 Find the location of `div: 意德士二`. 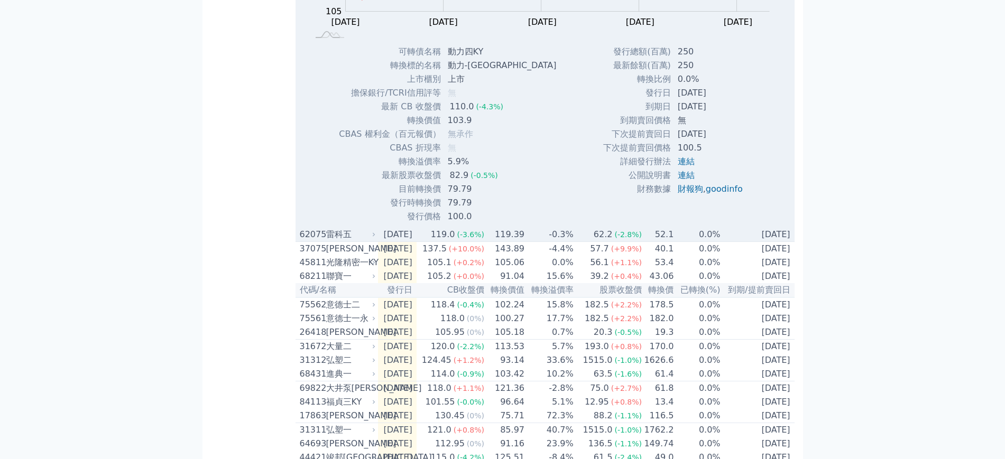

div: 意德士二 is located at coordinates (350, 305).